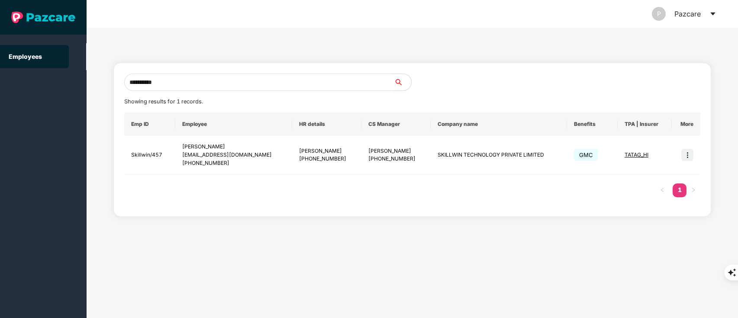 This screenshot has height=318, width=738. What do you see at coordinates (396, 124) in the screenshot?
I see `th: CS Manager` at bounding box center [396, 124].